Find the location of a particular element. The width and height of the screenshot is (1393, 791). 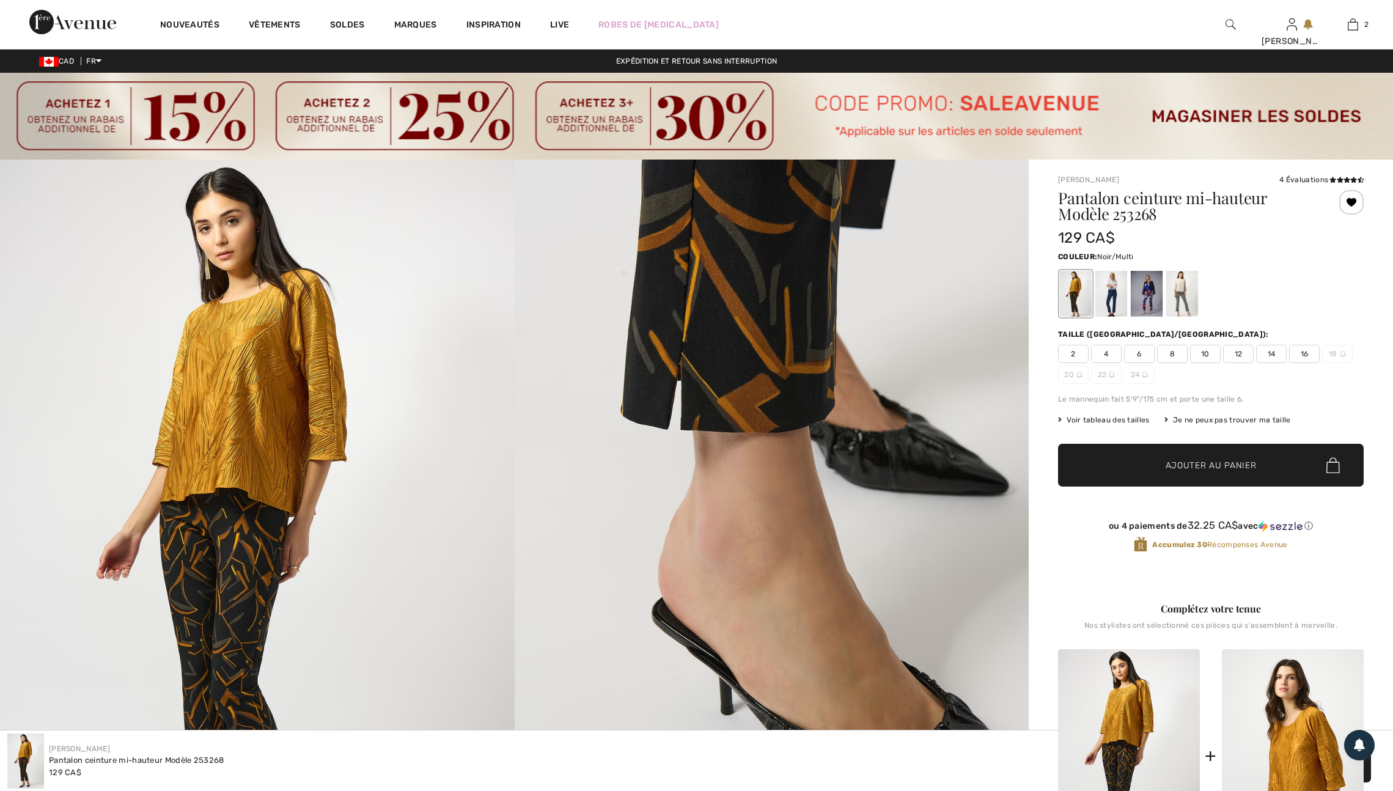

span: 22 is located at coordinates (1107, 375).